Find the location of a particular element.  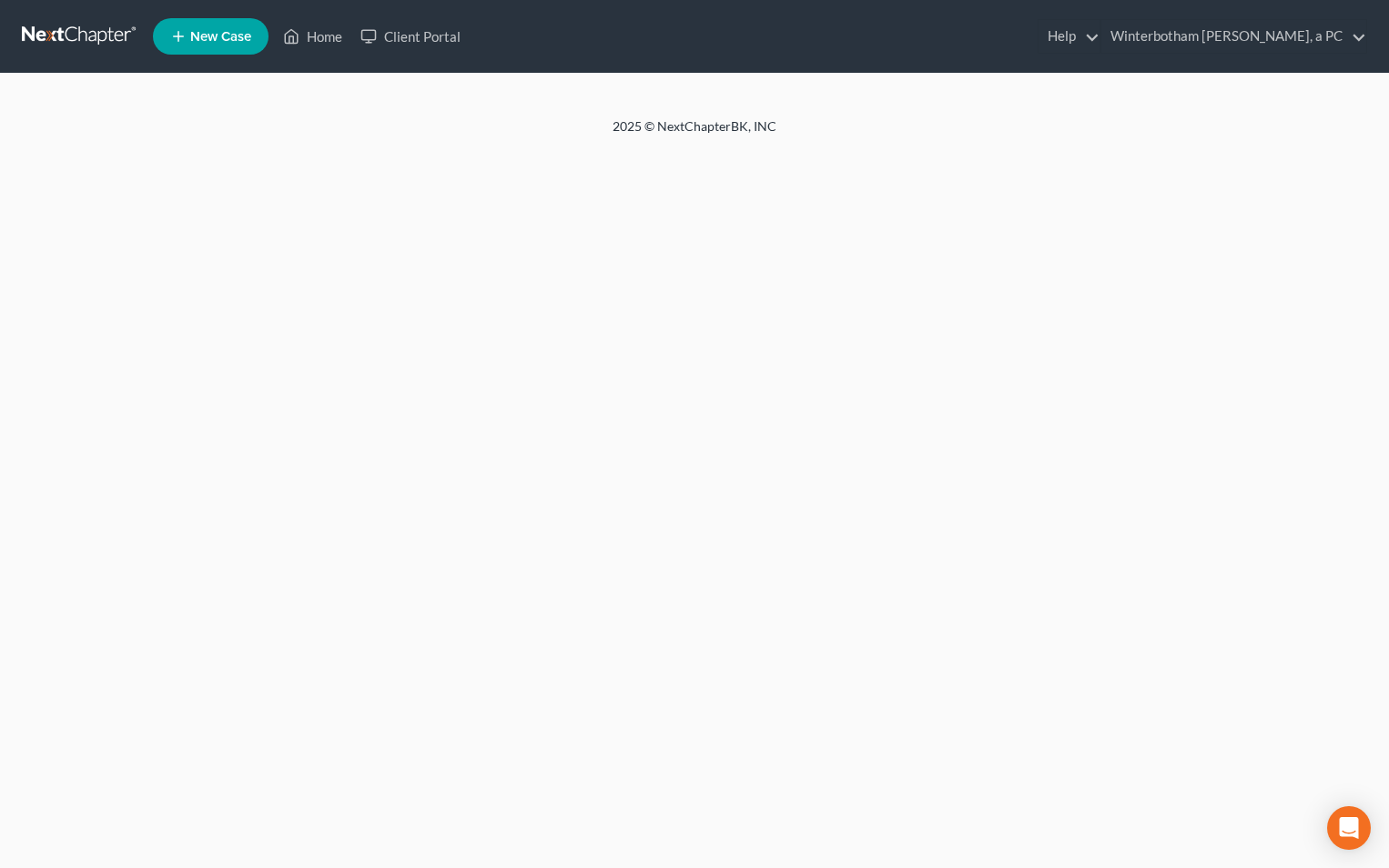

div: 2025 © NextChapterBK, INC is located at coordinates (694, 134).